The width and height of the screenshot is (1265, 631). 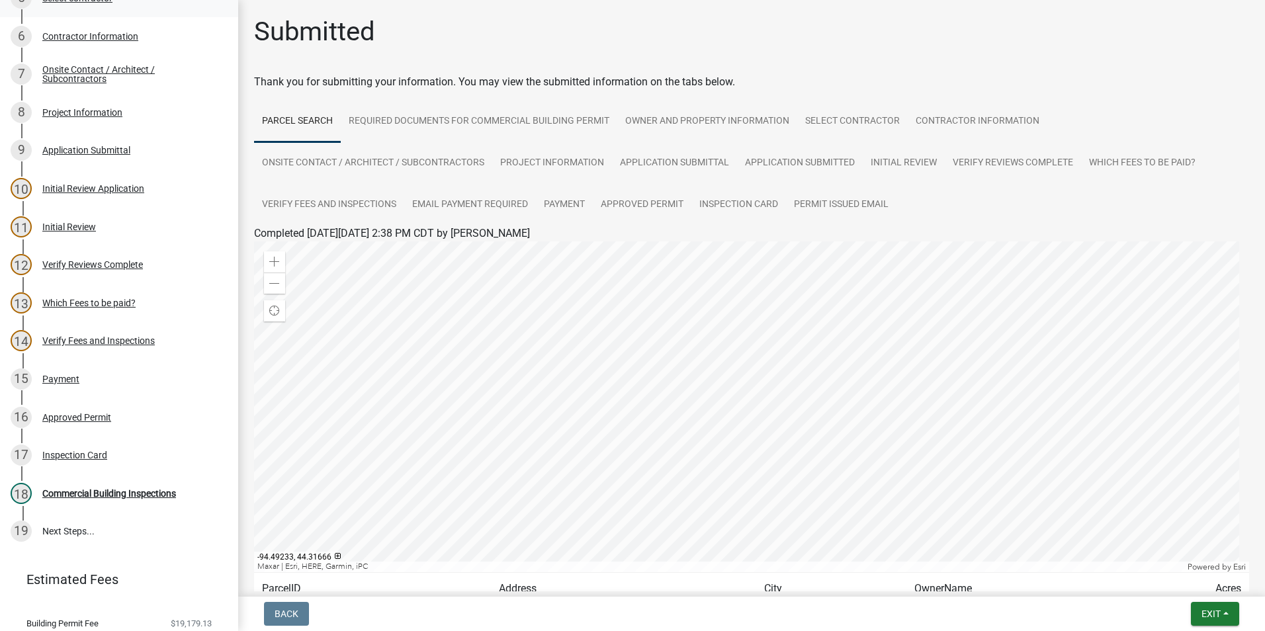 What do you see at coordinates (61, 379) in the screenshot?
I see `div: Payment` at bounding box center [61, 379].